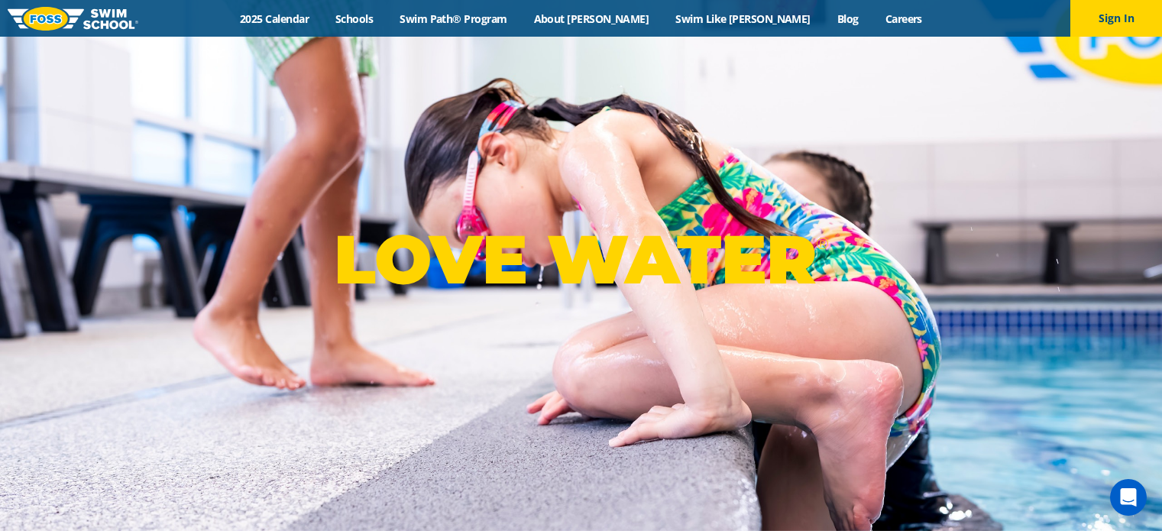 The height and width of the screenshot is (531, 1162). What do you see at coordinates (73, 18) in the screenshot?
I see `img: FOSS Swim School Logo` at bounding box center [73, 18].